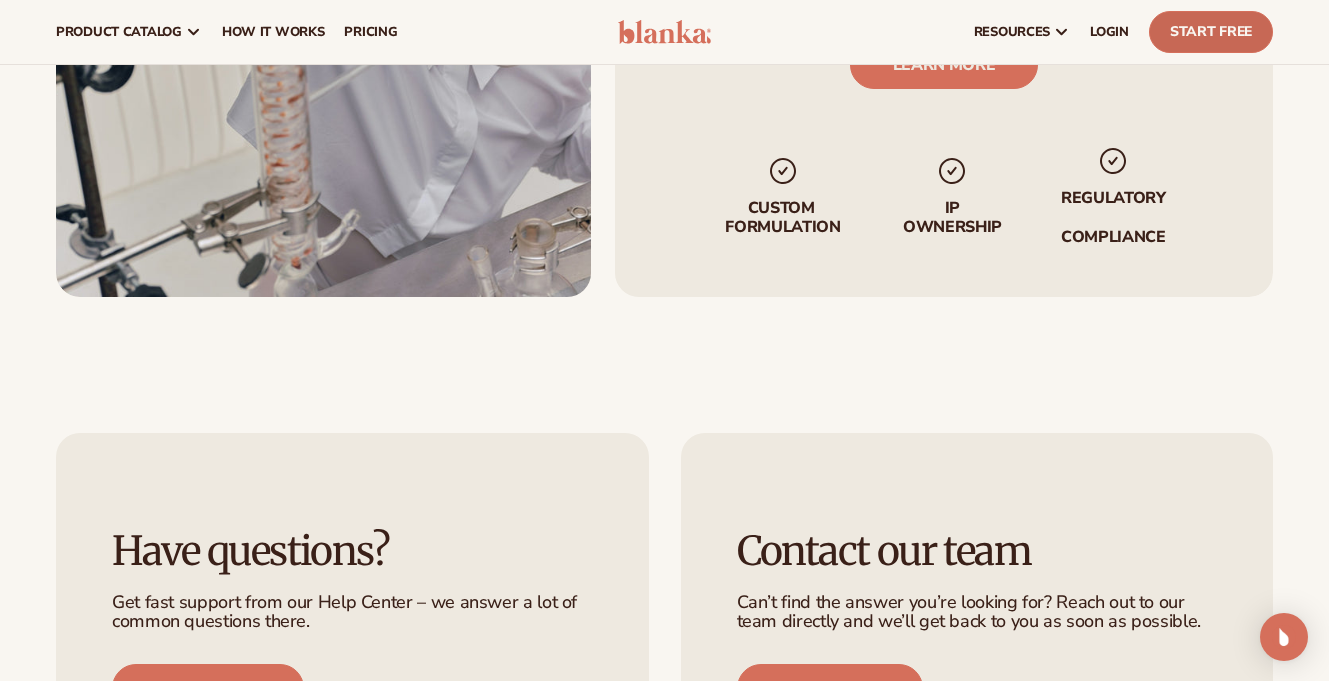 This screenshot has width=1329, height=681. Describe the element at coordinates (1012, 32) in the screenshot. I see `span: resources` at that location.